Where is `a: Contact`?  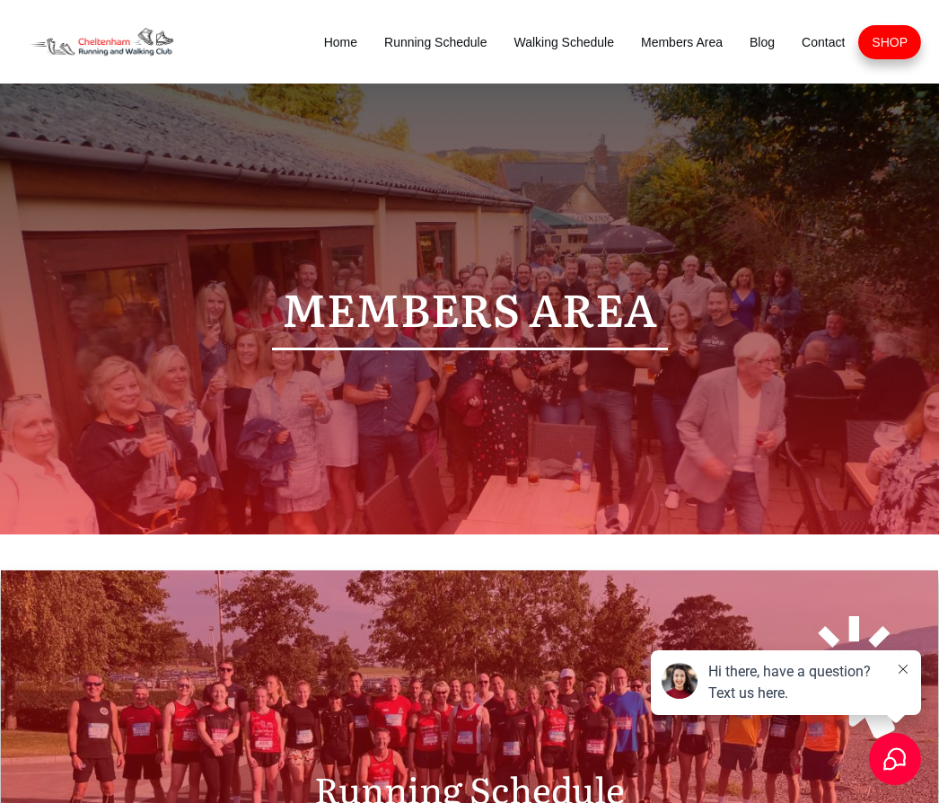
a: Contact is located at coordinates (823, 42).